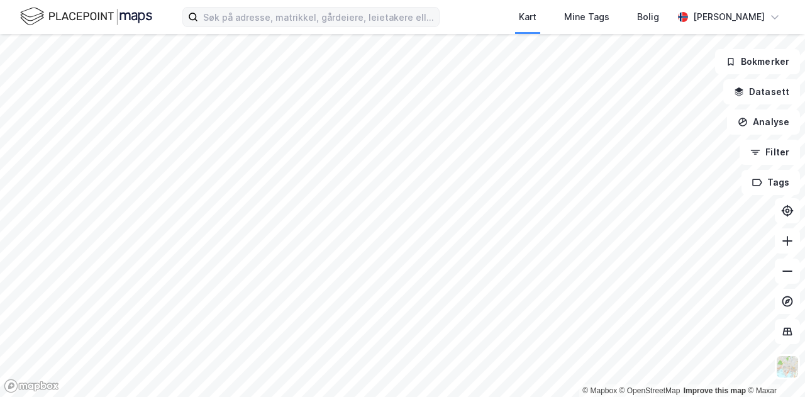 The image size is (805, 397). Describe the element at coordinates (318, 17) in the screenshot. I see `input: Søk på adresse, matrikkel, gårdeiere, leietakere eller personer` at that location.